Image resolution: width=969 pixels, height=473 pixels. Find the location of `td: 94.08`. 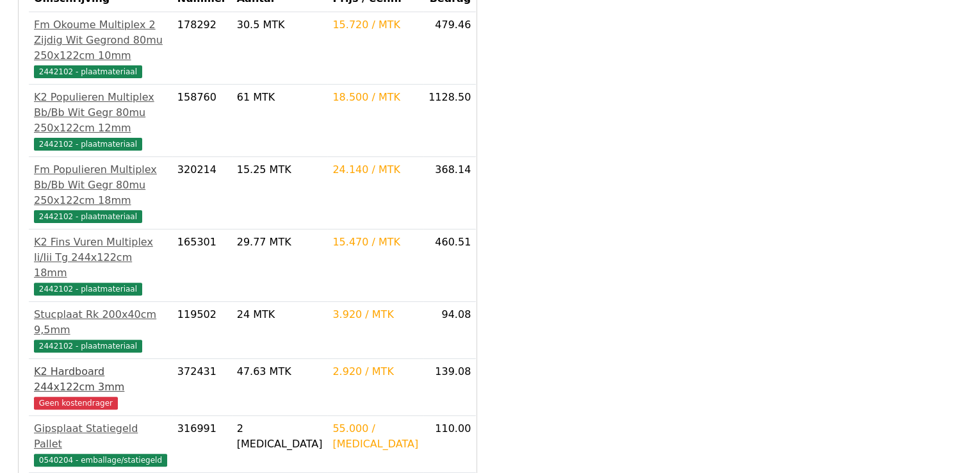

td: 94.08 is located at coordinates (449, 330).